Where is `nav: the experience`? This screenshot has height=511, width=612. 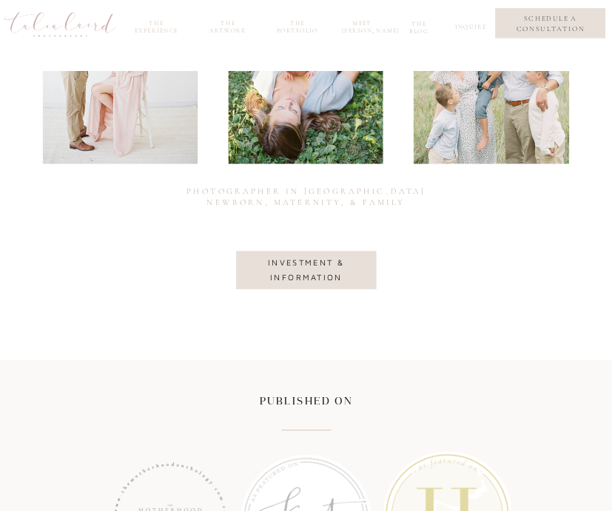 nav: the experience is located at coordinates (156, 26).